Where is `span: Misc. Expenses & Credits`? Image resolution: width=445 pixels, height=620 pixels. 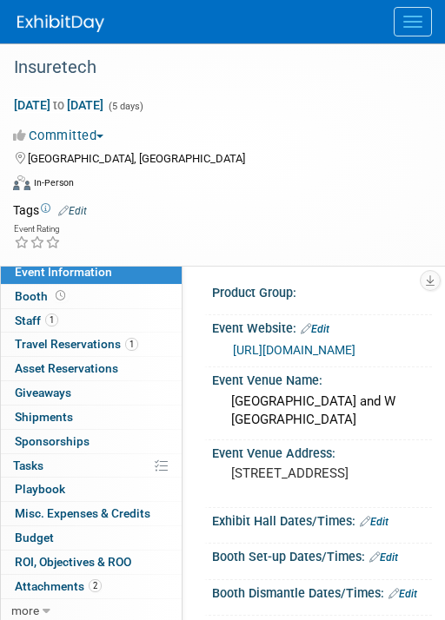 span: Misc. Expenses & Credits is located at coordinates (83, 513).